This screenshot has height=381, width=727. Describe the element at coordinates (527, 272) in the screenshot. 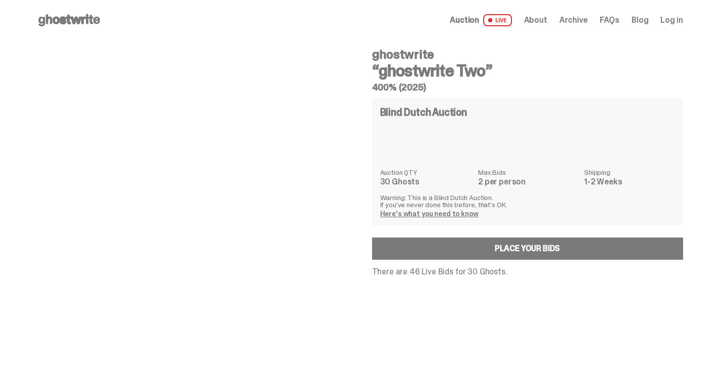

I see `p: There are 46 Live Bids for 30 Ghosts.` at that location.